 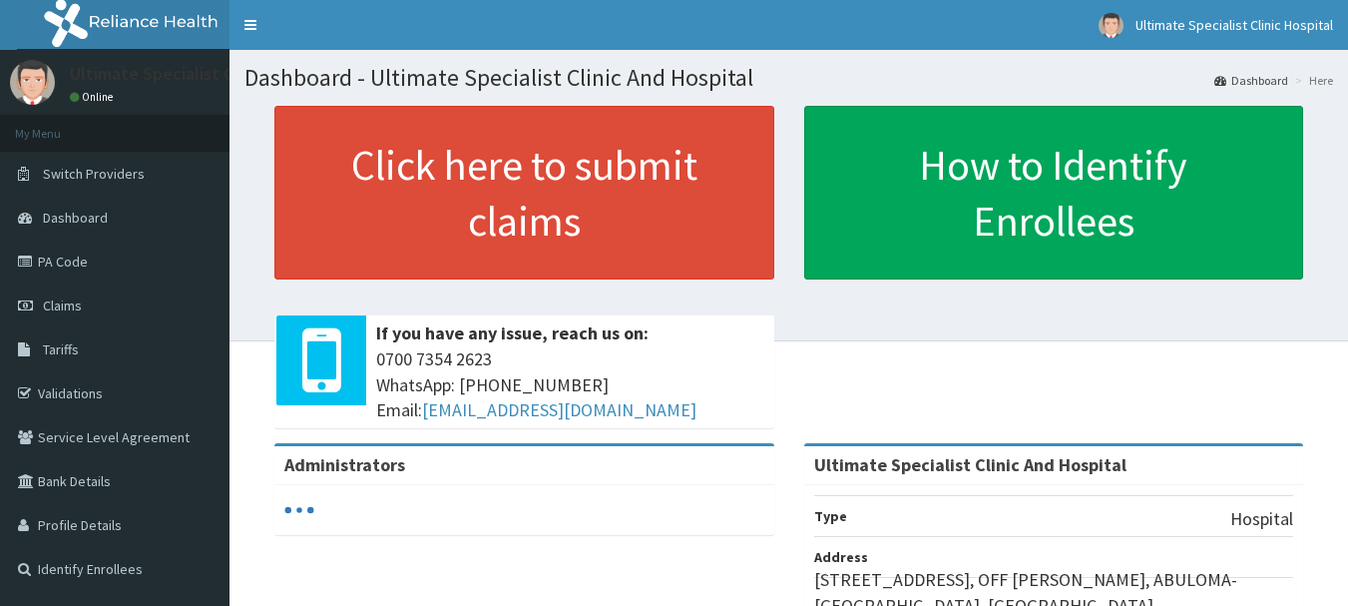 I want to click on p: Ultimate Specialist Clinic Hospital, so click(x=203, y=74).